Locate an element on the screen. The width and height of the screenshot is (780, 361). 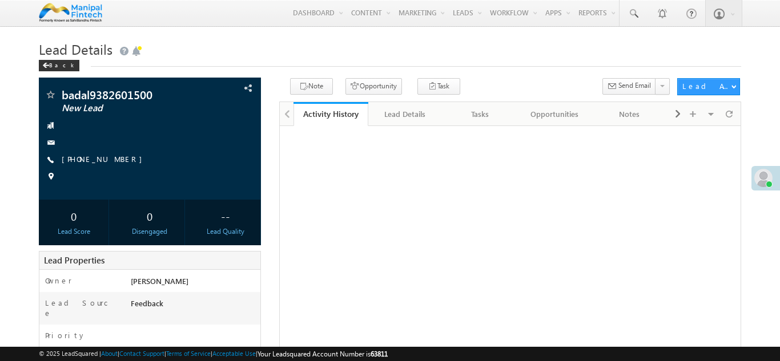
a: Contact Support is located at coordinates (142, 353).